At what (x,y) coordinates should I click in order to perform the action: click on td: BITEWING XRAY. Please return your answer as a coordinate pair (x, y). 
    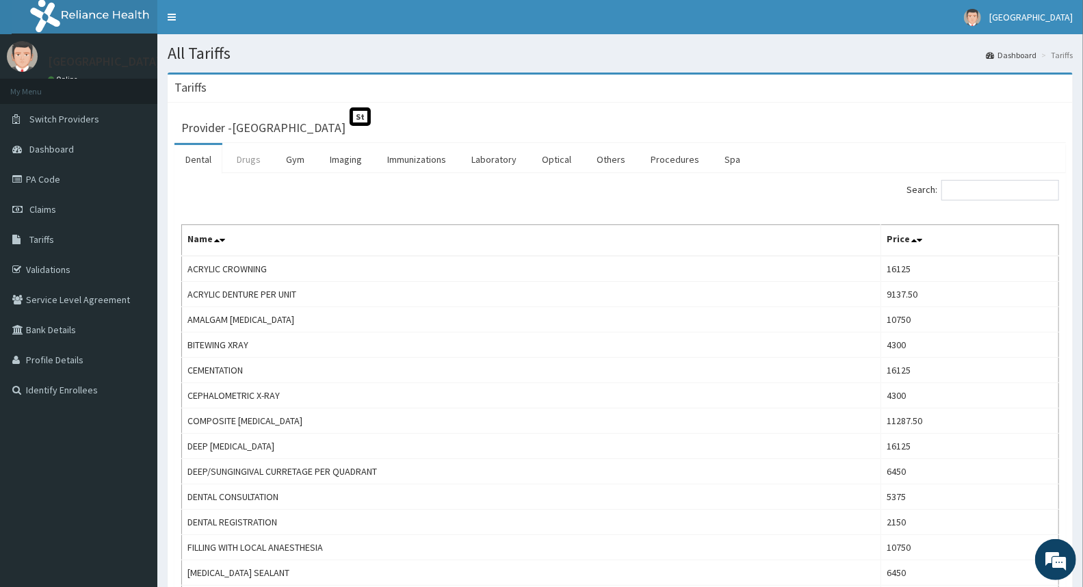
    Looking at the image, I should click on (532, 345).